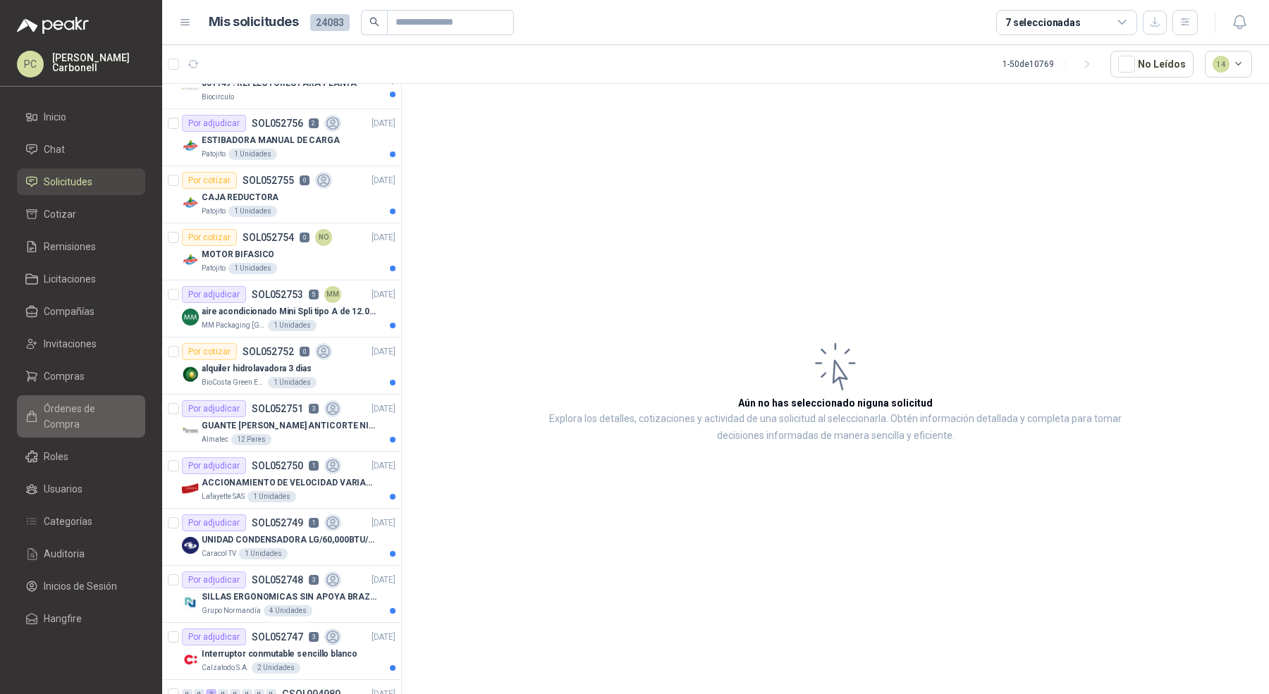  I want to click on span: Chat, so click(54, 149).